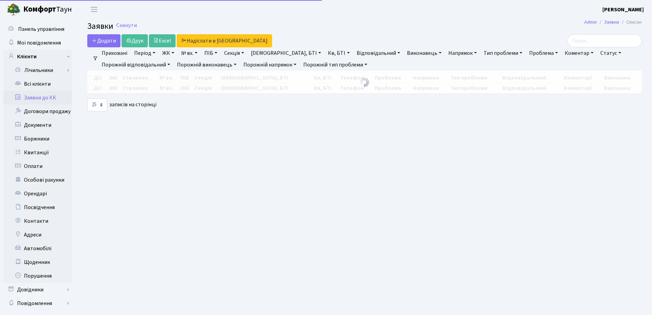  I want to click on a: Додати, so click(104, 41).